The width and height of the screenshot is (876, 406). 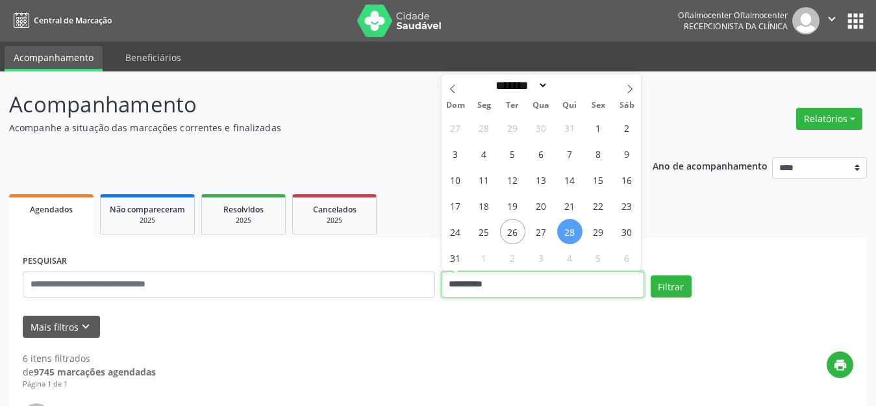 What do you see at coordinates (627, 127) in the screenshot?
I see `span: Agosto 2, 2025` at bounding box center [627, 127].